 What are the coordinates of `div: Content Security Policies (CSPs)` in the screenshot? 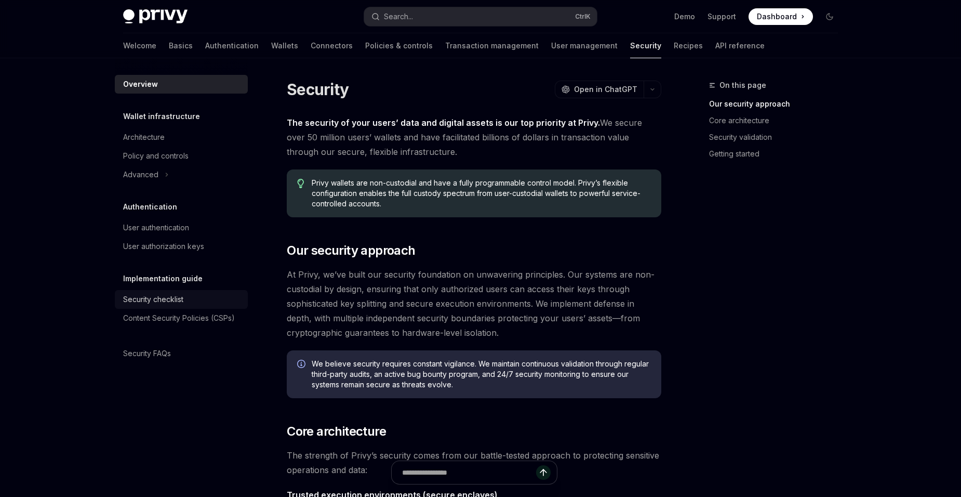 It's located at (179, 318).